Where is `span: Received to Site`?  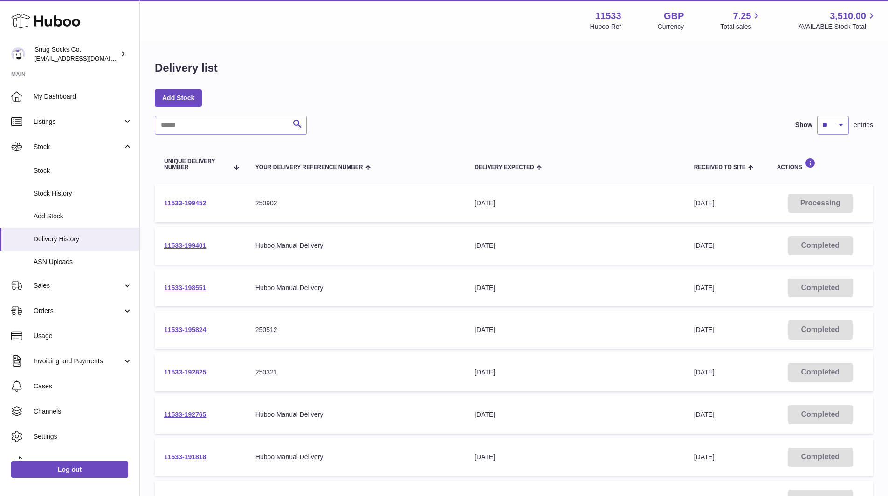
span: Received to Site is located at coordinates (720, 167).